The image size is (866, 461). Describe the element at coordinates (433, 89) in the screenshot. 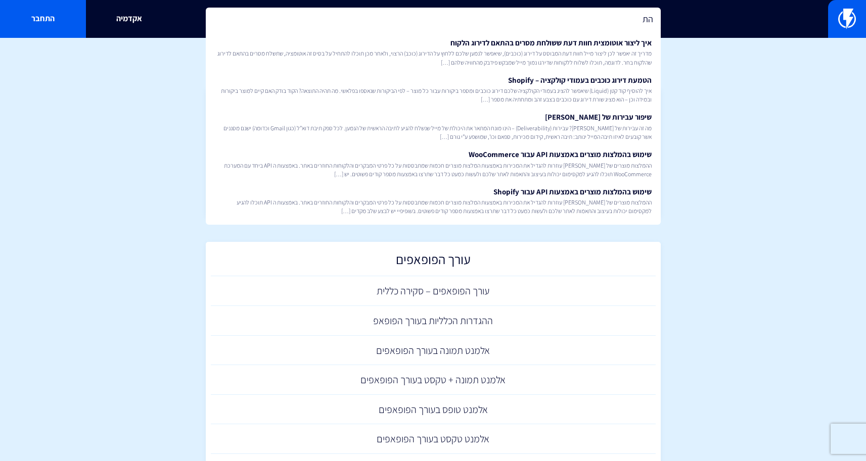

I see `a: הטמעת דירוג כוכבים בעמודי קולקציה – Shopifyאיך להוסיף קוד קטן (Liquid) שיאפשר להציג בעמודי הקולקצ...` at that location.